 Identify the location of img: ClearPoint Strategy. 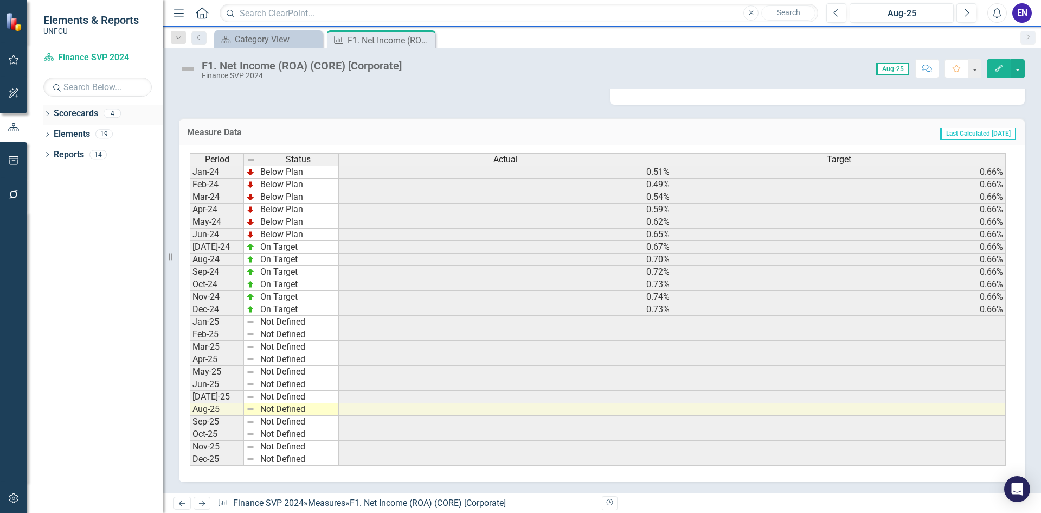
(15, 22).